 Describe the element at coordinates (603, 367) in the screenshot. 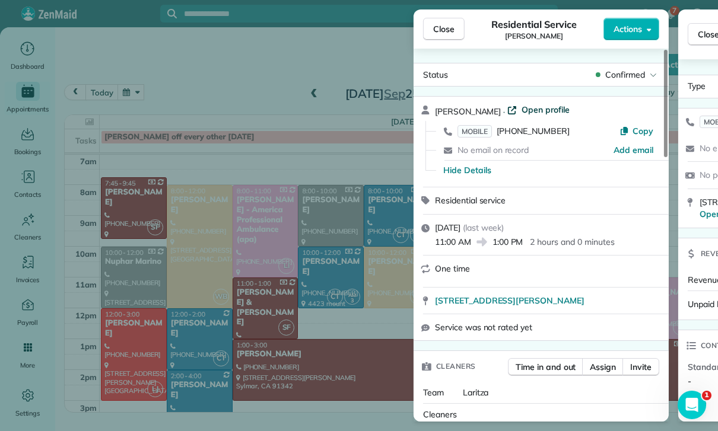

I see `span: Assign` at that location.